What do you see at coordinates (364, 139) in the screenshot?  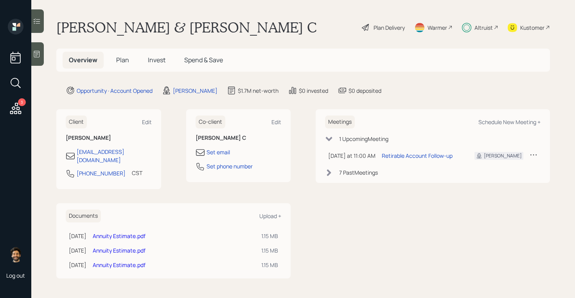 I see `div: 1 Upcoming Meeting` at bounding box center [364, 139].